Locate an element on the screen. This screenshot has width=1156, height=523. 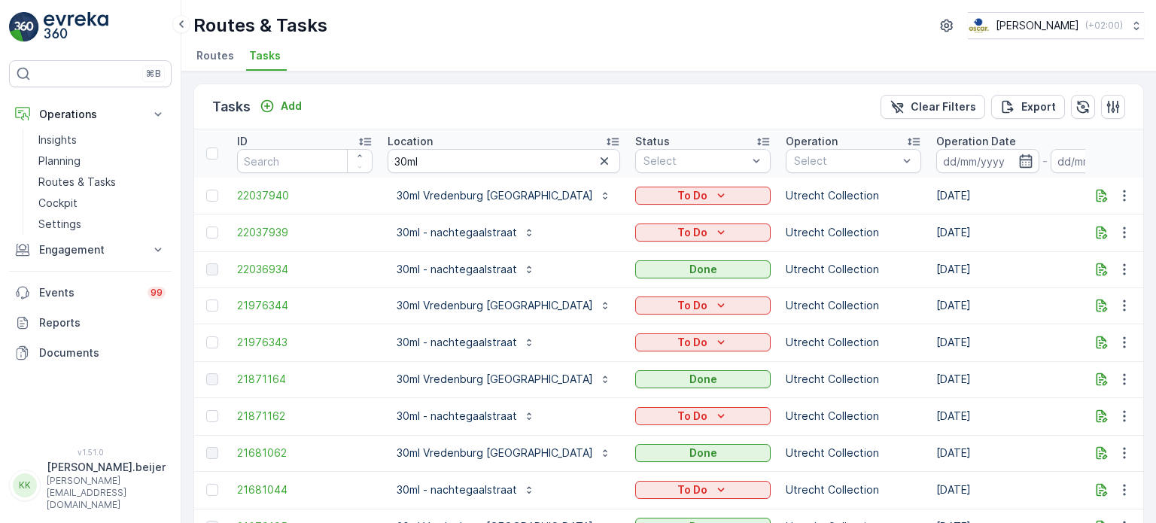
span: 22037939 is located at coordinates (305, 232).